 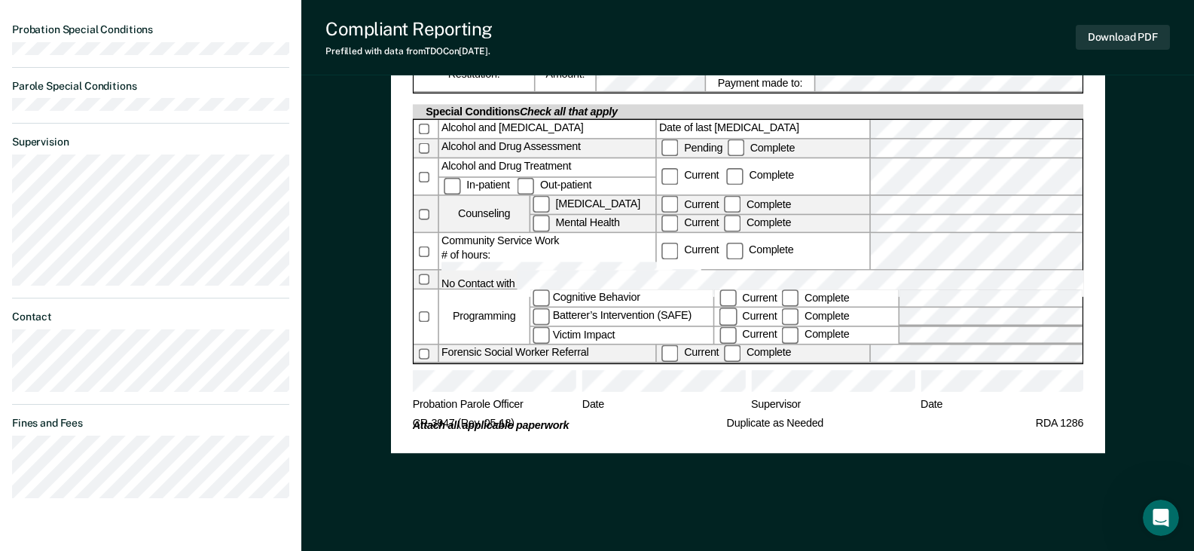 I want to click on label: Cognitive Behavior, so click(x=621, y=297).